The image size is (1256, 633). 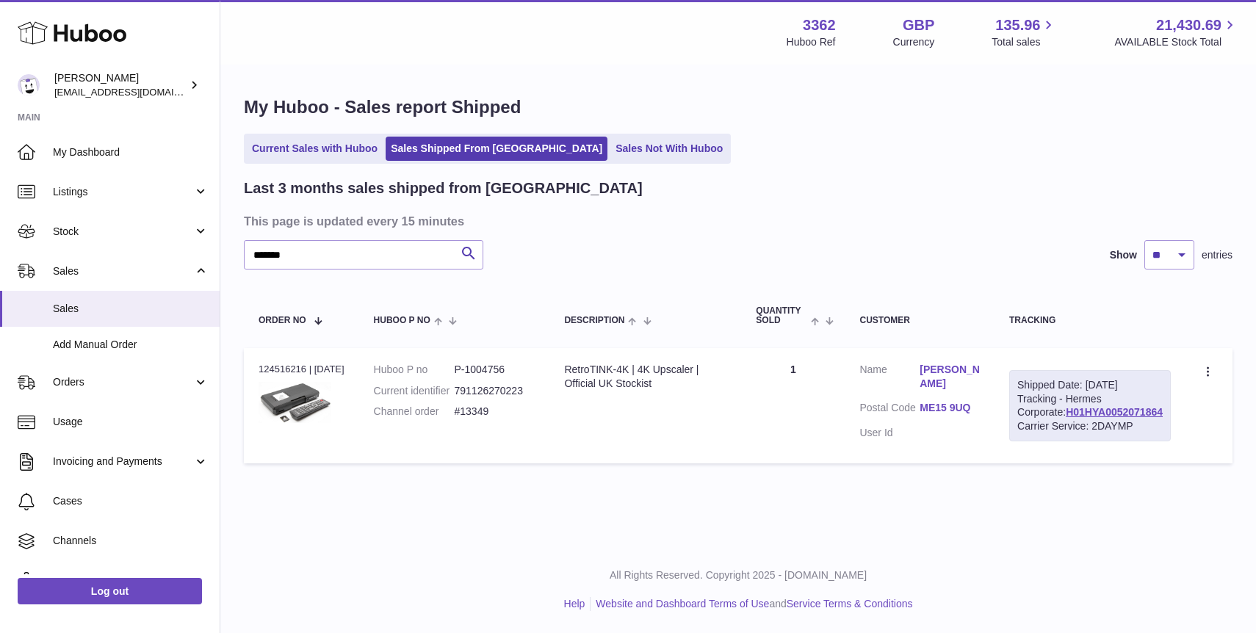 I want to click on a: ME15 9UQ, so click(x=950, y=408).